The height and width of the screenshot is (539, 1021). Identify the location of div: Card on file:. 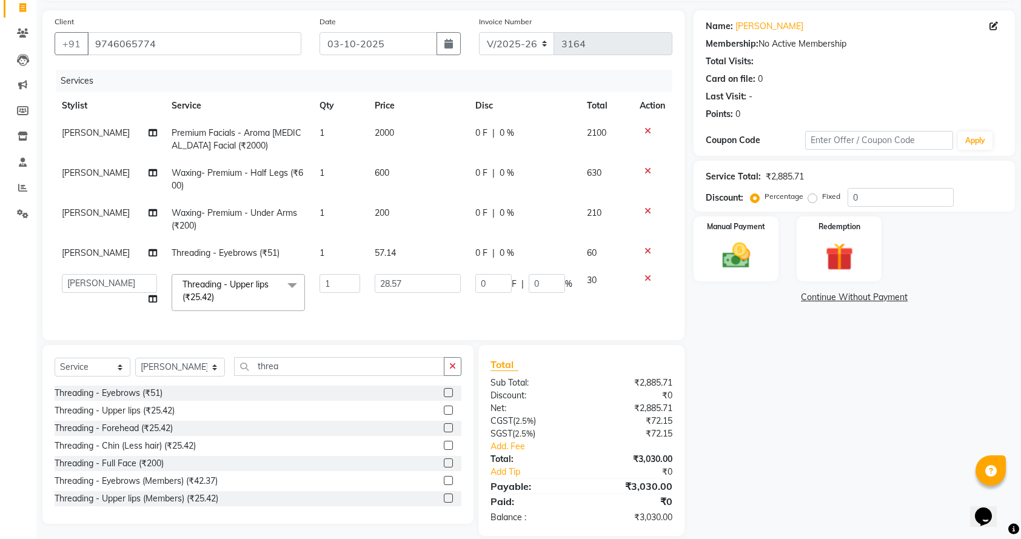
(730, 79).